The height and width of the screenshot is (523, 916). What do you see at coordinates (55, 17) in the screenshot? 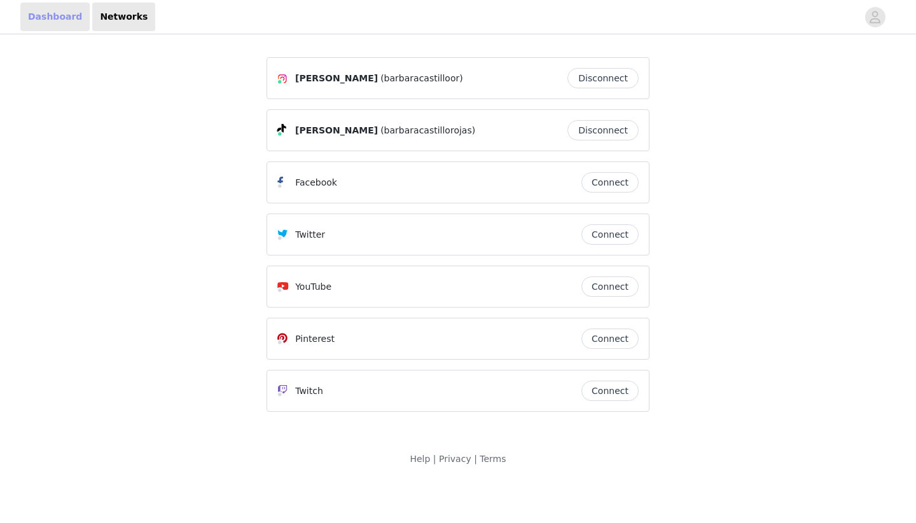
I see `a: Dashboard` at bounding box center [55, 17].